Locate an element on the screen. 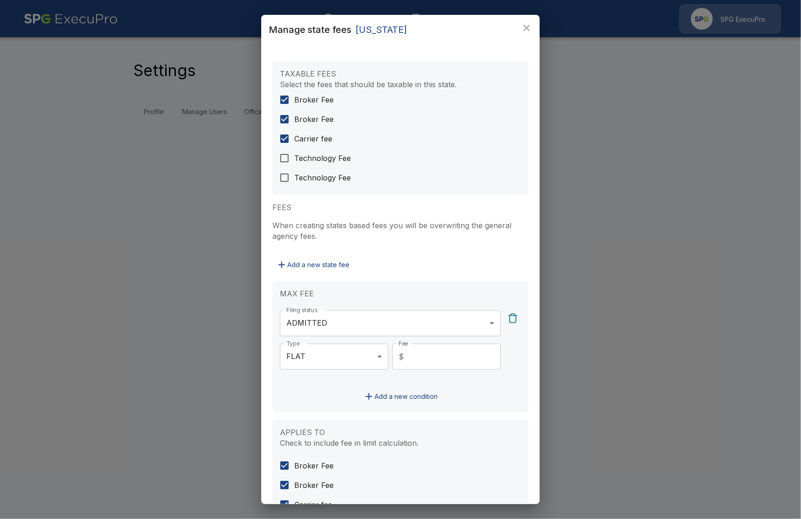 The width and height of the screenshot is (801, 519). img: Delete is located at coordinates (513, 318).